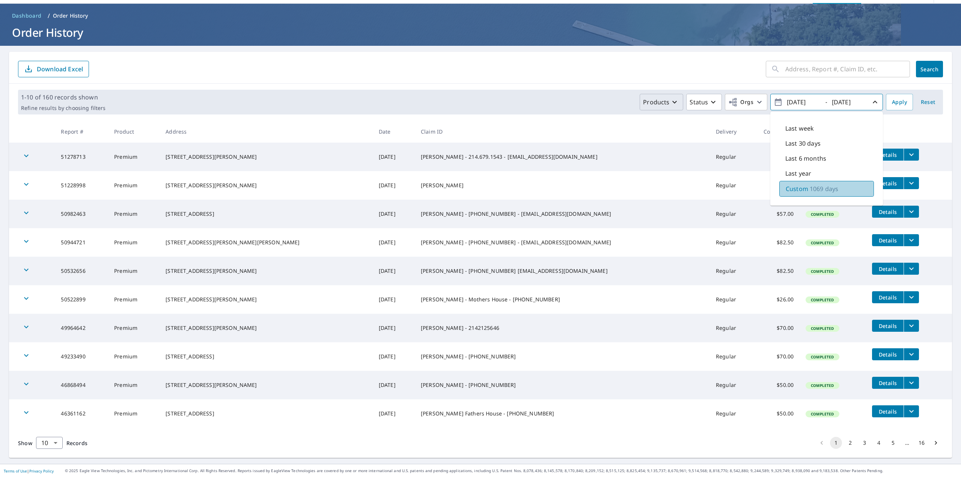  Describe the element at coordinates (900, 102) in the screenshot. I see `span: Apply` at that location.